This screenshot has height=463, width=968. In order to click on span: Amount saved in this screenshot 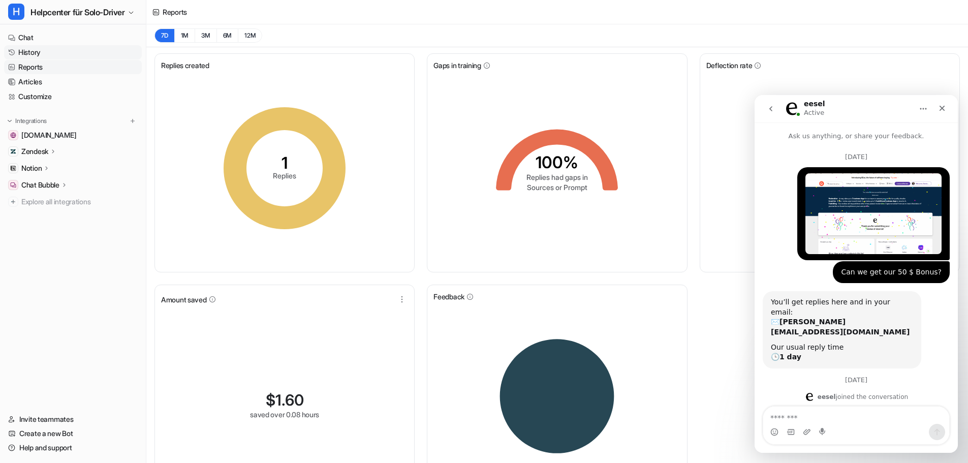, I will do `click(184, 299)`.